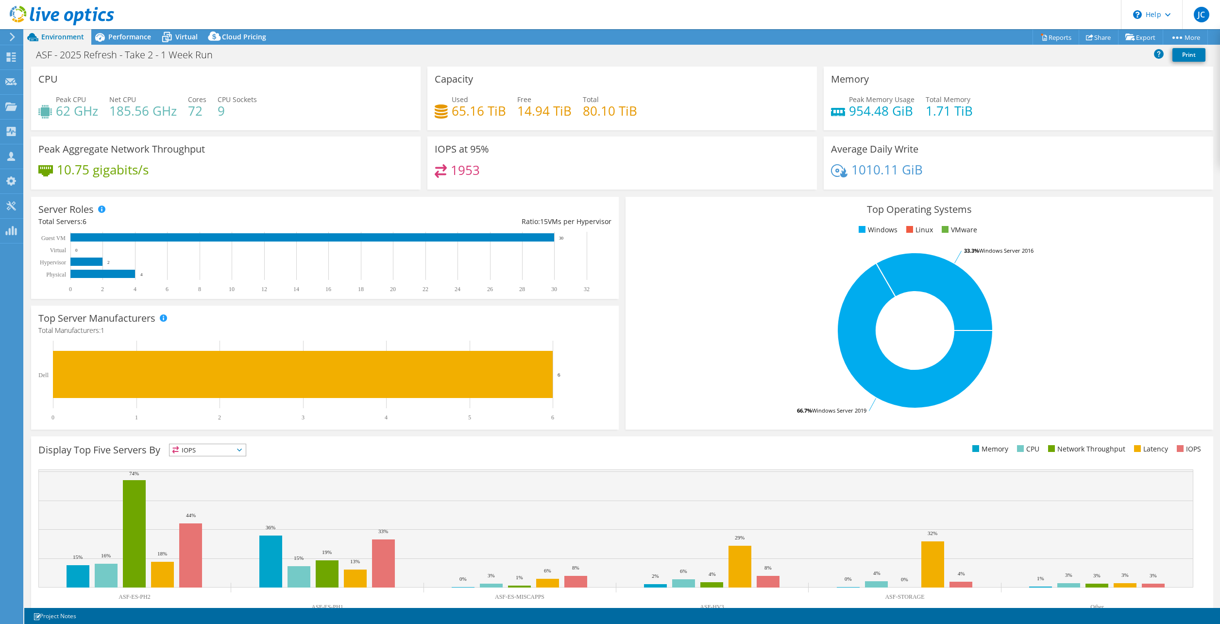 The image size is (1220, 624). Describe the element at coordinates (122, 99) in the screenshot. I see `span: Net CPU` at that location.